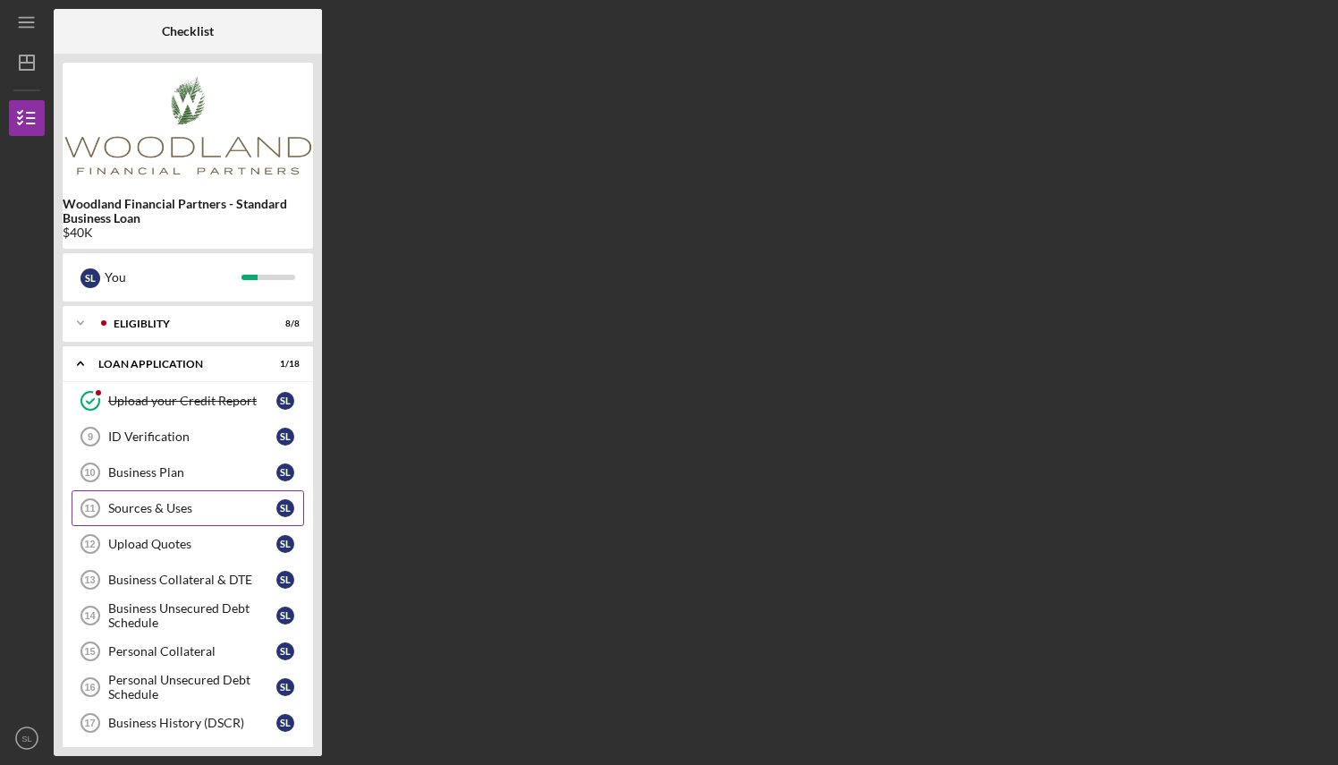 This screenshot has height=765, width=1338. I want to click on tspan: 14, so click(89, 615).